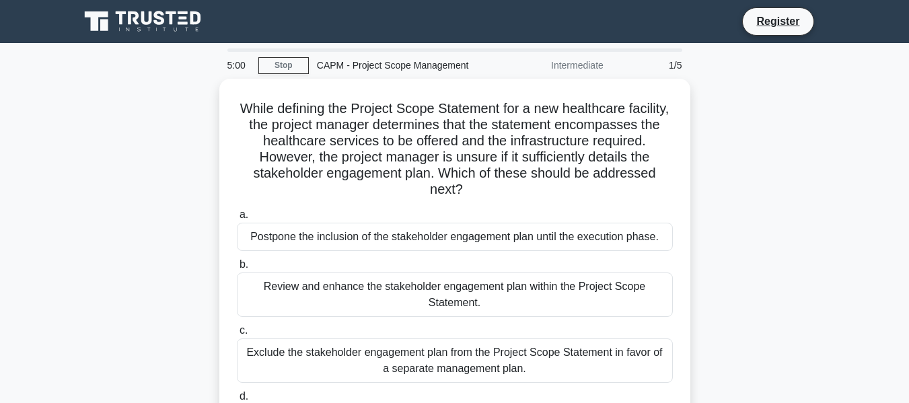  Describe the element at coordinates (455, 149) in the screenshot. I see `h5: While defining the Project Scope Statement for a new healthcare facility, the project manager det...` at that location.